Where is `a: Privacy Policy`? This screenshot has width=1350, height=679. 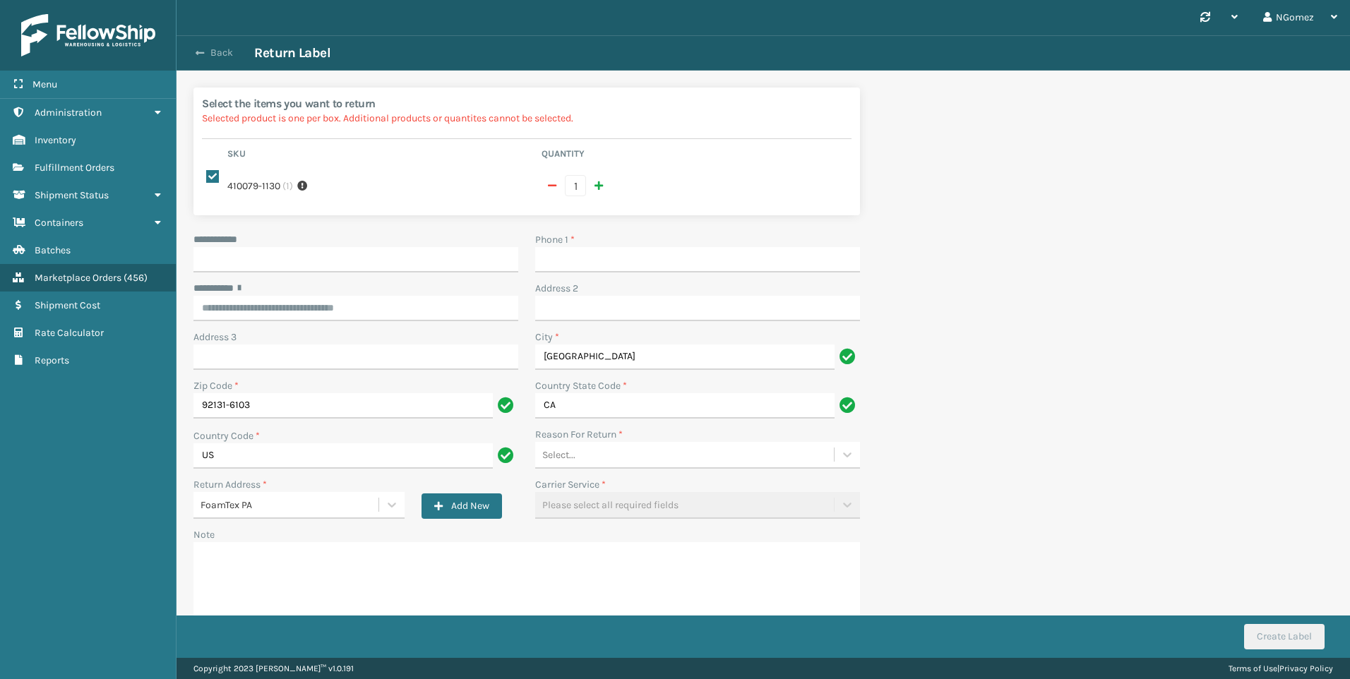
a: Privacy Policy is located at coordinates (1306, 669).